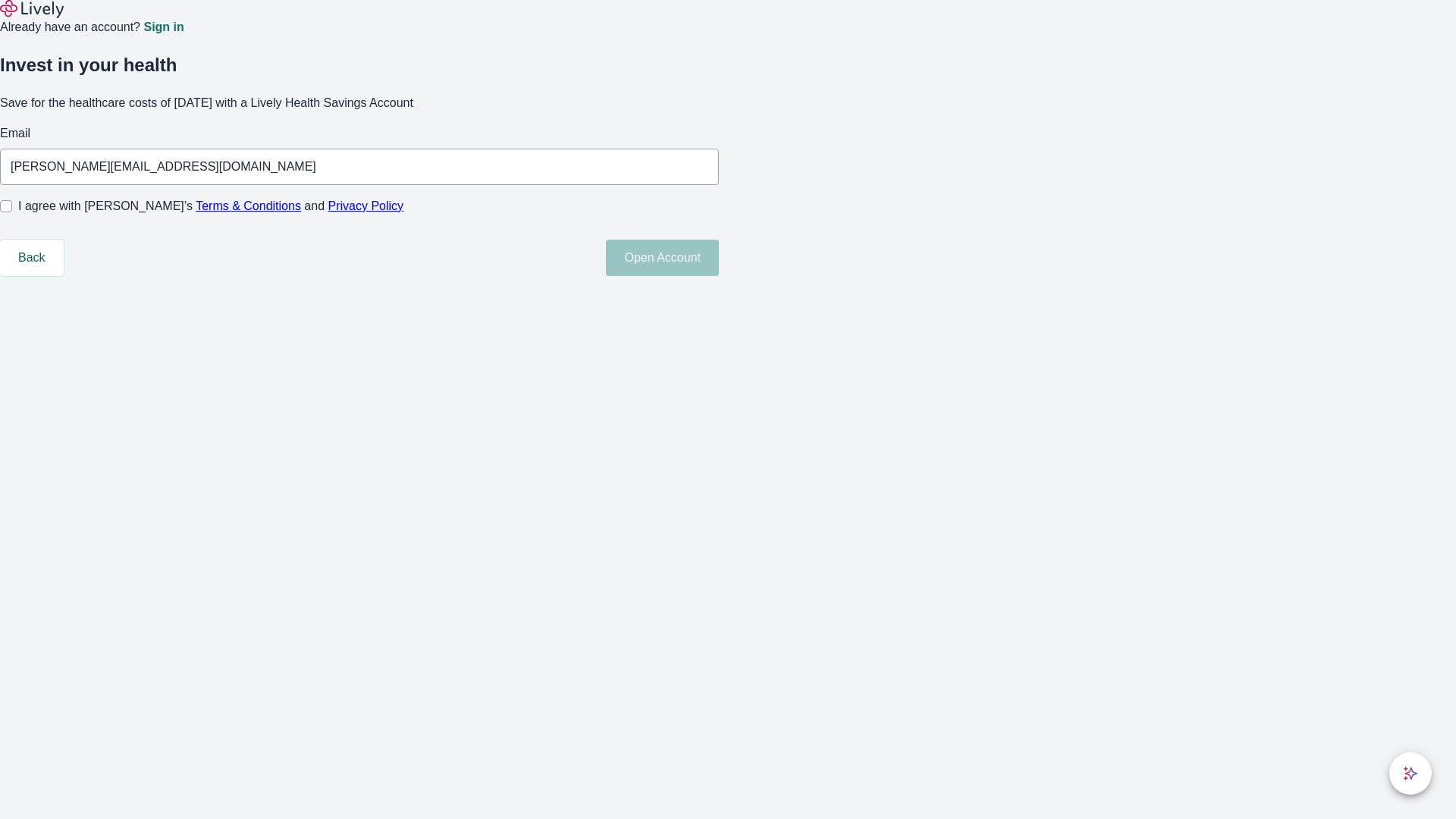 The height and width of the screenshot is (819, 1456). I want to click on a: Terms & Conditions, so click(248, 205).